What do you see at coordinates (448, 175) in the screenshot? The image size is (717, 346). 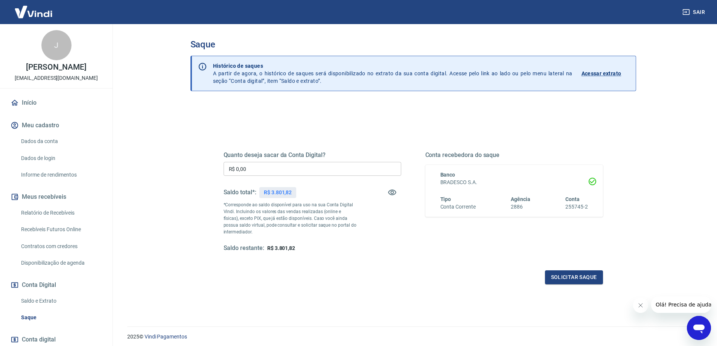 I see `span: Banco` at bounding box center [448, 175].